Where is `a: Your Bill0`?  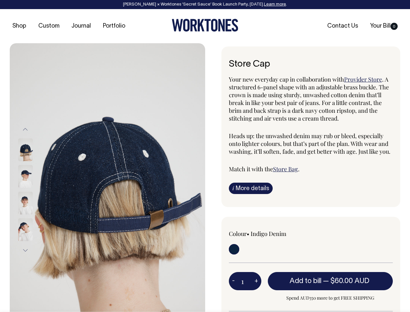
a: Your Bill0 is located at coordinates (384, 26).